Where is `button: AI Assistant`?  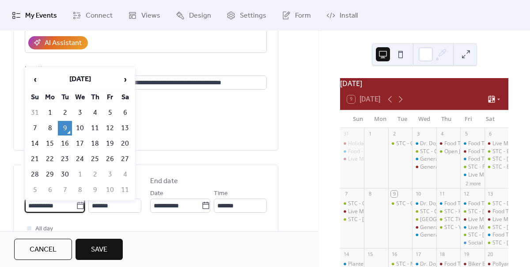 button: AI Assistant is located at coordinates (58, 43).